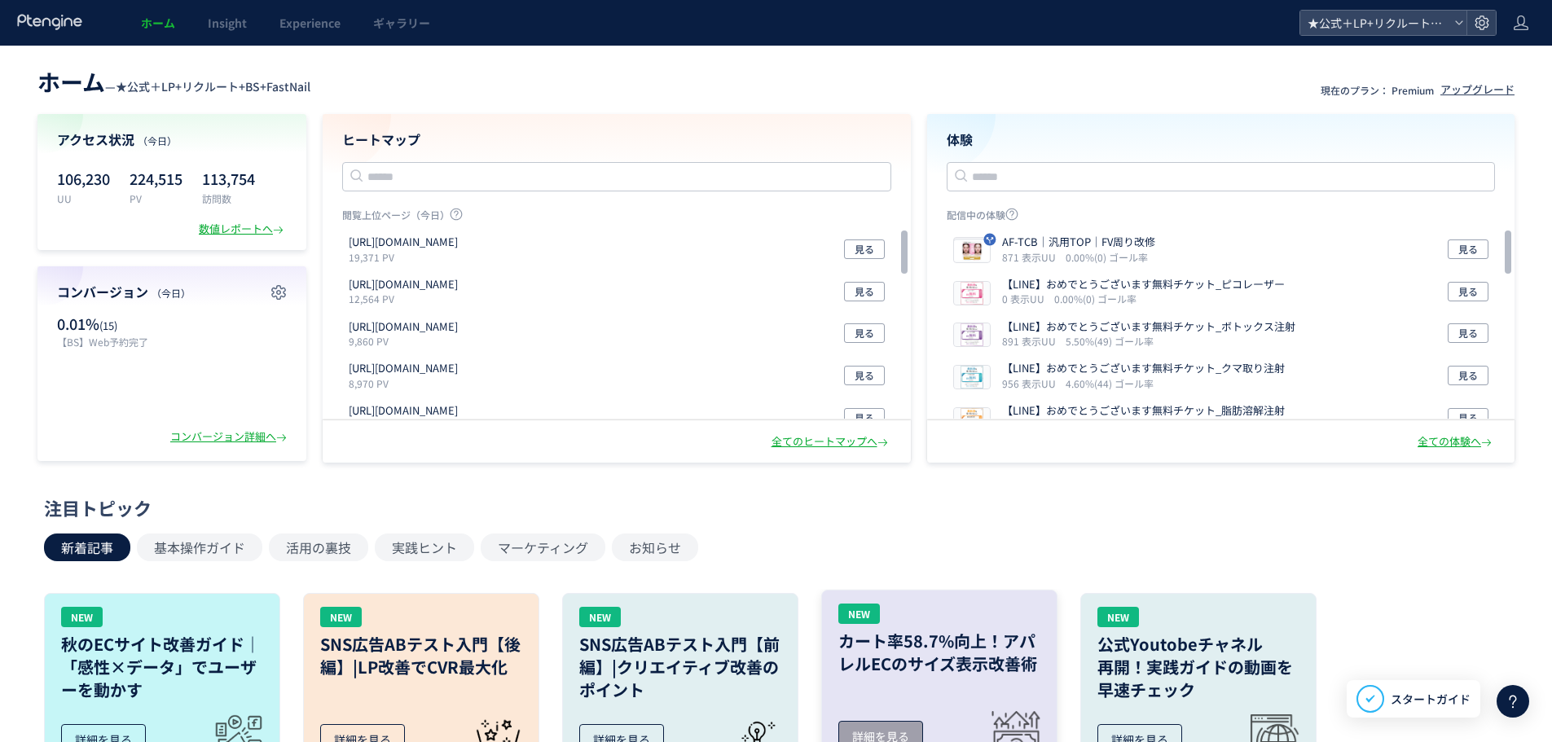 The image size is (1552, 742). I want to click on p: 19,371 PV, so click(407, 257).